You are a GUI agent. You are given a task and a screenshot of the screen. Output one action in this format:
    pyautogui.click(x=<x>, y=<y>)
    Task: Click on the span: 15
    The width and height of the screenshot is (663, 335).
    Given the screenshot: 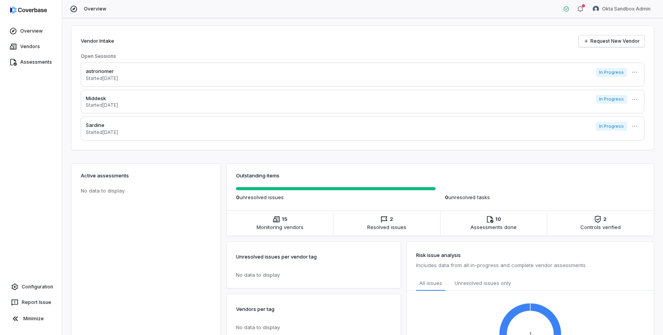 What is the action you would take?
    pyautogui.click(x=285, y=219)
    